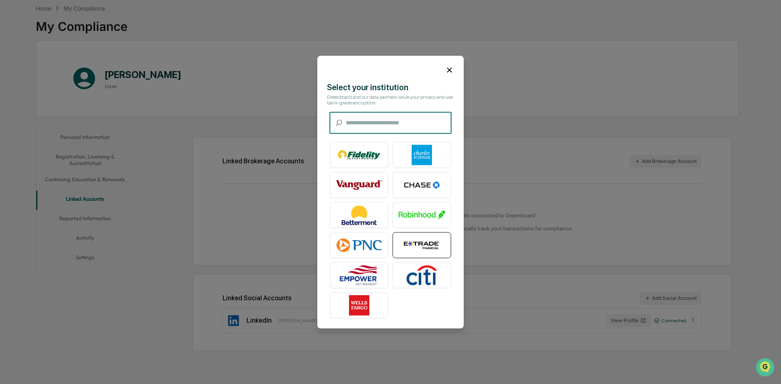 This screenshot has height=384, width=781. I want to click on img: E*TRADE, so click(422, 245).